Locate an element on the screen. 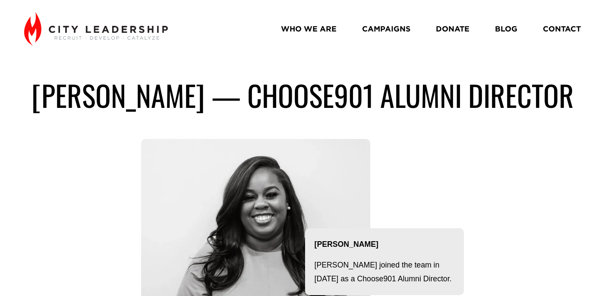 The height and width of the screenshot is (296, 605). a: CAMPAIGNS is located at coordinates (386, 28).